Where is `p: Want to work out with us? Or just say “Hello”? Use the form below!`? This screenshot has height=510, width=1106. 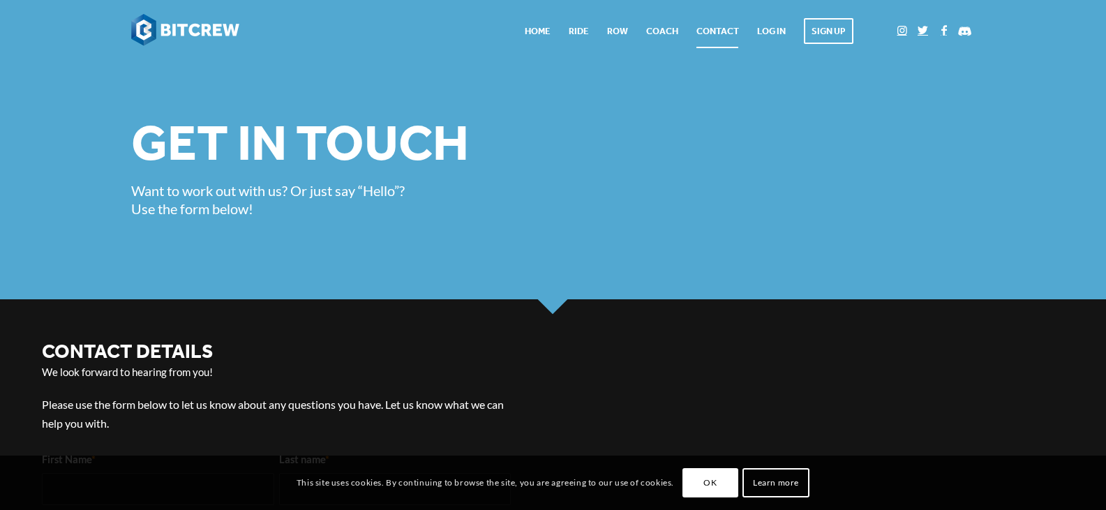
p: Want to work out with us? Or just say “Hello”? Use the form below! is located at coordinates (553, 199).